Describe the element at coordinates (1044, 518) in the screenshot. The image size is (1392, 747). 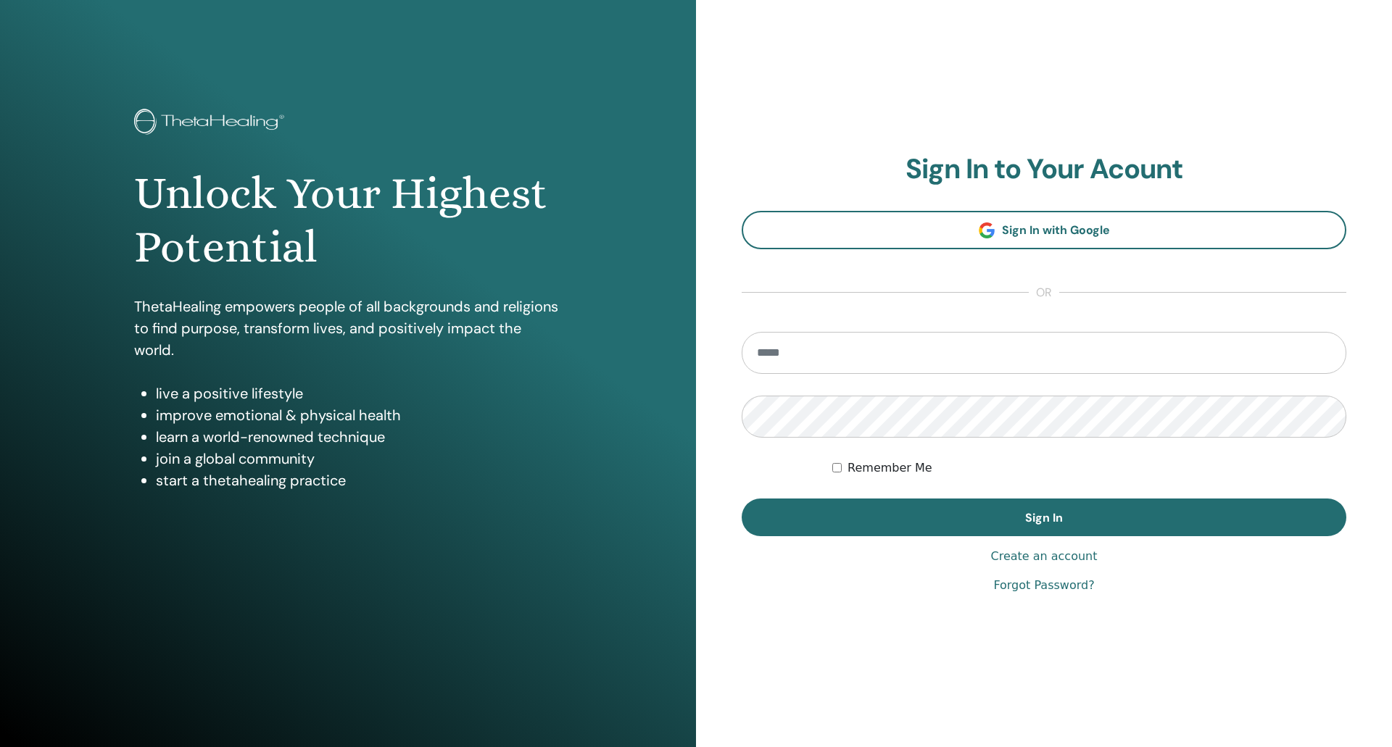
I see `button: Sign In` at that location.